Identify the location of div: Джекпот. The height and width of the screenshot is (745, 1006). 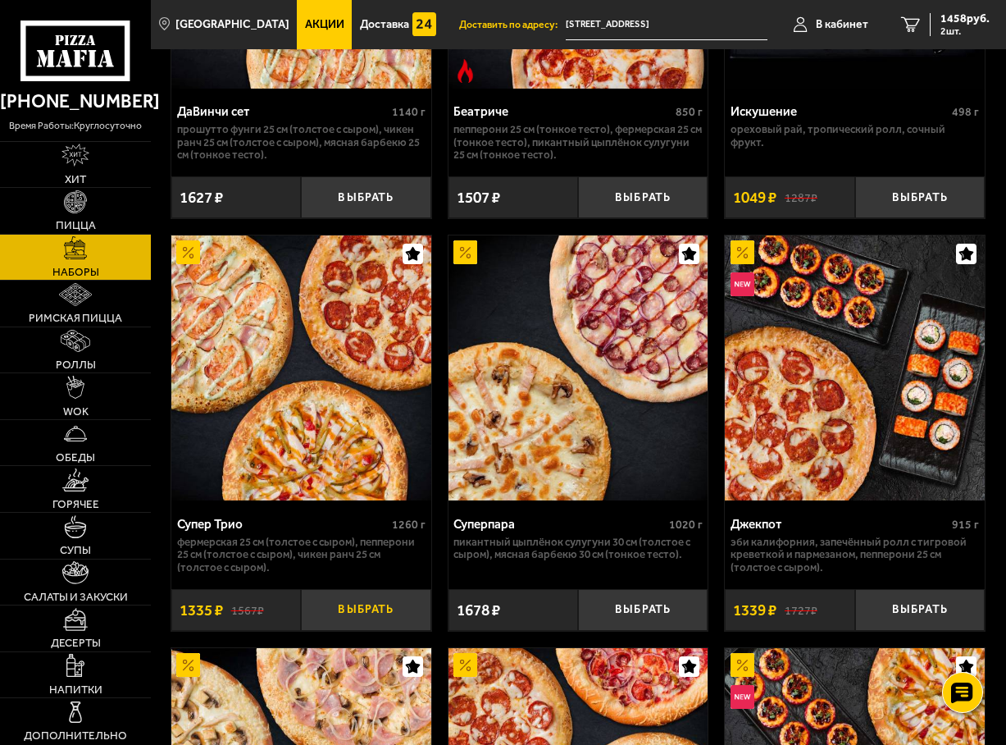
(839, 524).